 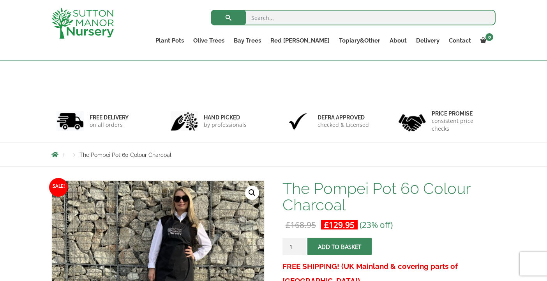 What do you see at coordinates (462, 113) in the screenshot?
I see `h6: Price promise` at bounding box center [462, 113].